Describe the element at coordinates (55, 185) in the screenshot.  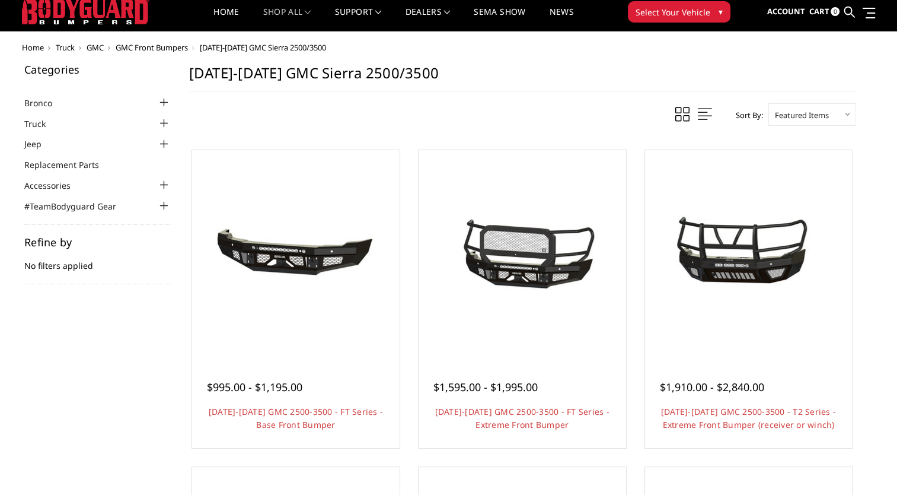
I see `a: Accessories` at that location.